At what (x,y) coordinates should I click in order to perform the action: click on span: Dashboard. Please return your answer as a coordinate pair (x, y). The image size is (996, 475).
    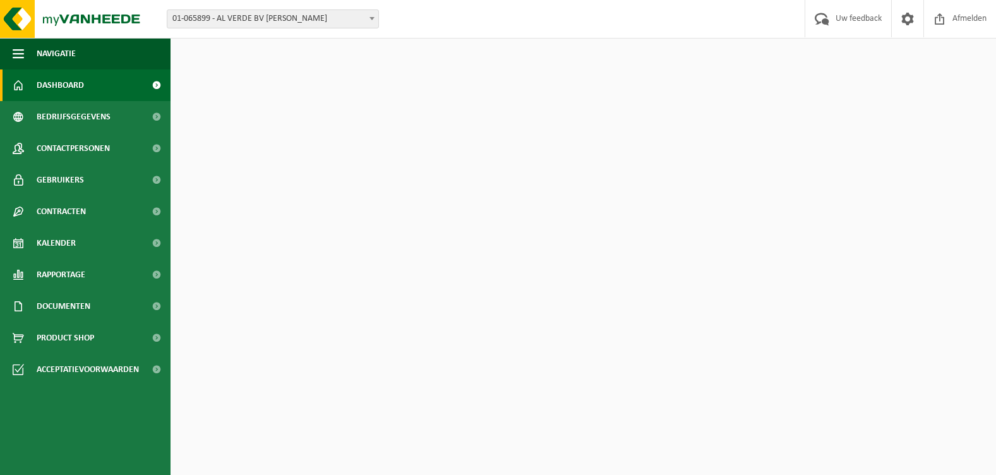
    Looking at the image, I should click on (60, 85).